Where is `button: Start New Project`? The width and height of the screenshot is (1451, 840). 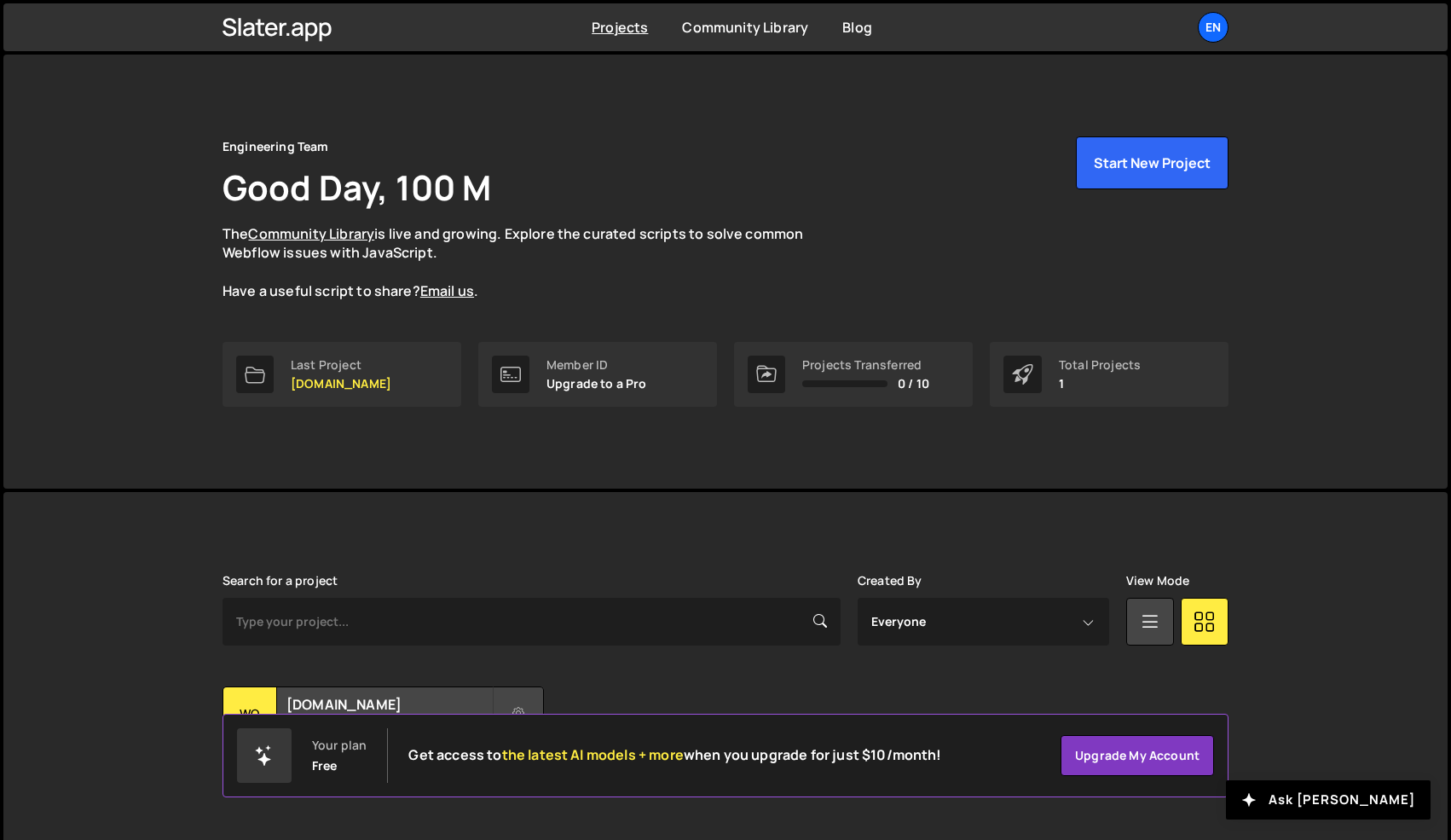 button: Start New Project is located at coordinates (1152, 163).